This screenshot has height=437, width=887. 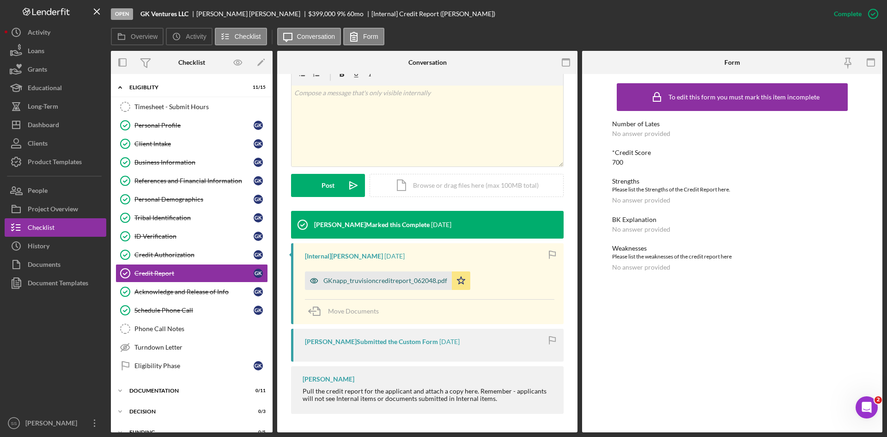 What do you see at coordinates (733, 190) in the screenshot?
I see `div: Please list the Strengths of the Credit Report here.` at bounding box center [733, 190].